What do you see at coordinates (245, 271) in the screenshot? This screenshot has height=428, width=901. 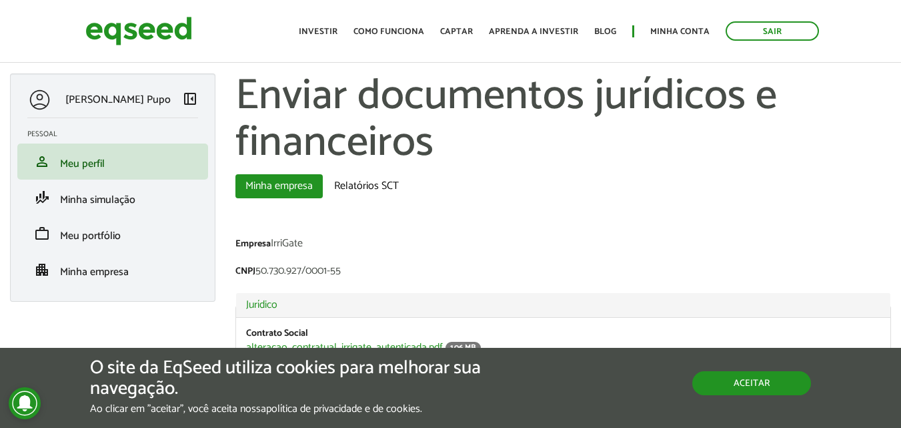 I see `label: CNPJ` at bounding box center [245, 271].